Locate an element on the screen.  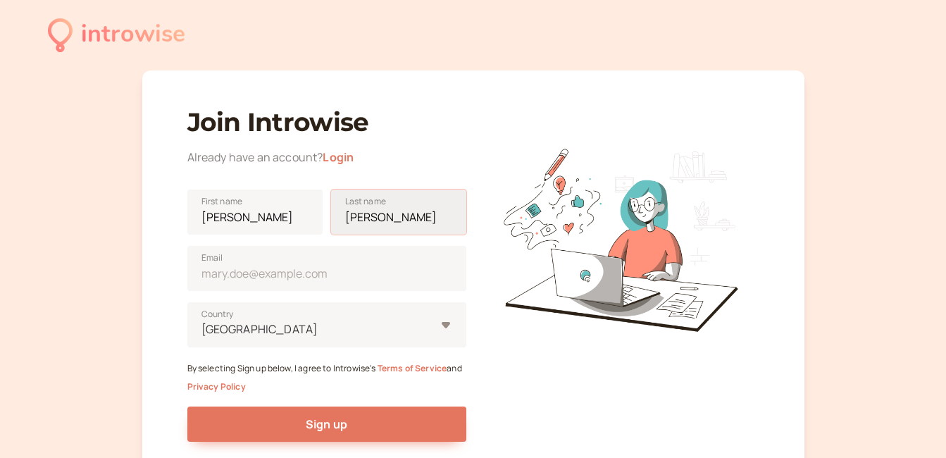
span: First name is located at coordinates (222, 201).